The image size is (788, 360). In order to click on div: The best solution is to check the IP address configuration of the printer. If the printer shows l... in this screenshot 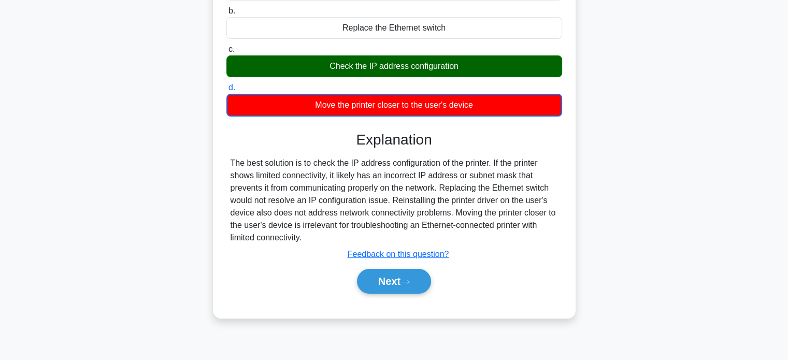, I will do `click(395, 201)`.